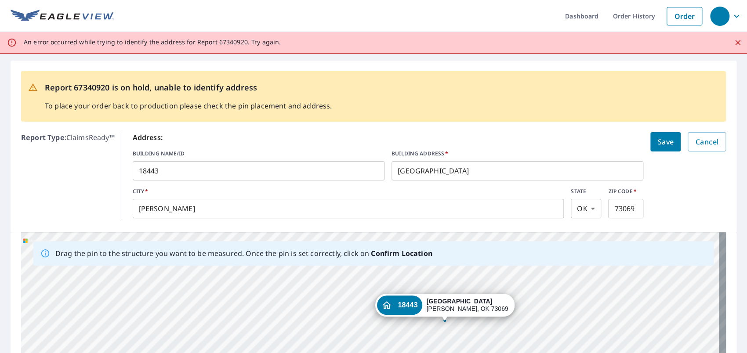 The image size is (747, 353). What do you see at coordinates (706, 142) in the screenshot?
I see `span: Cancel` at bounding box center [706, 142].